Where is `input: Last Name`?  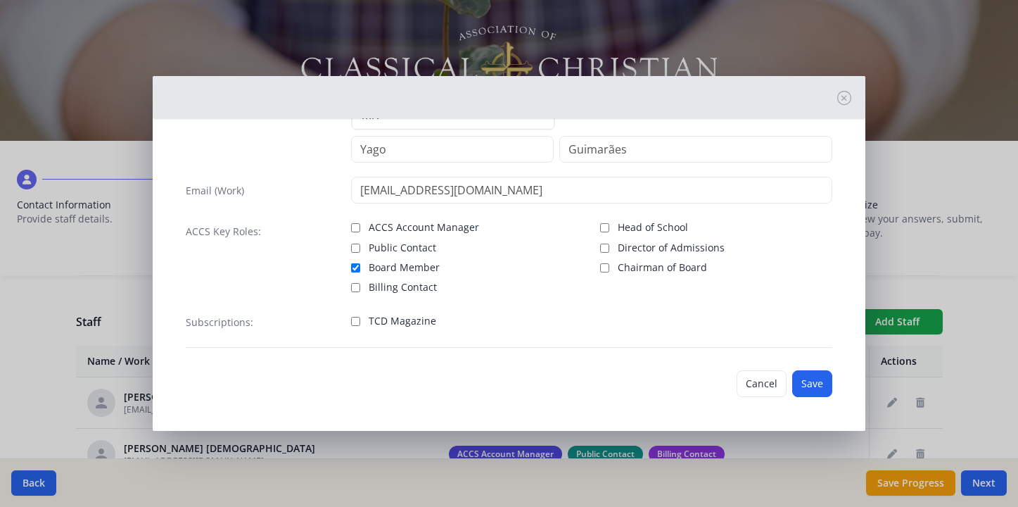
input: Last Name is located at coordinates (696, 149).